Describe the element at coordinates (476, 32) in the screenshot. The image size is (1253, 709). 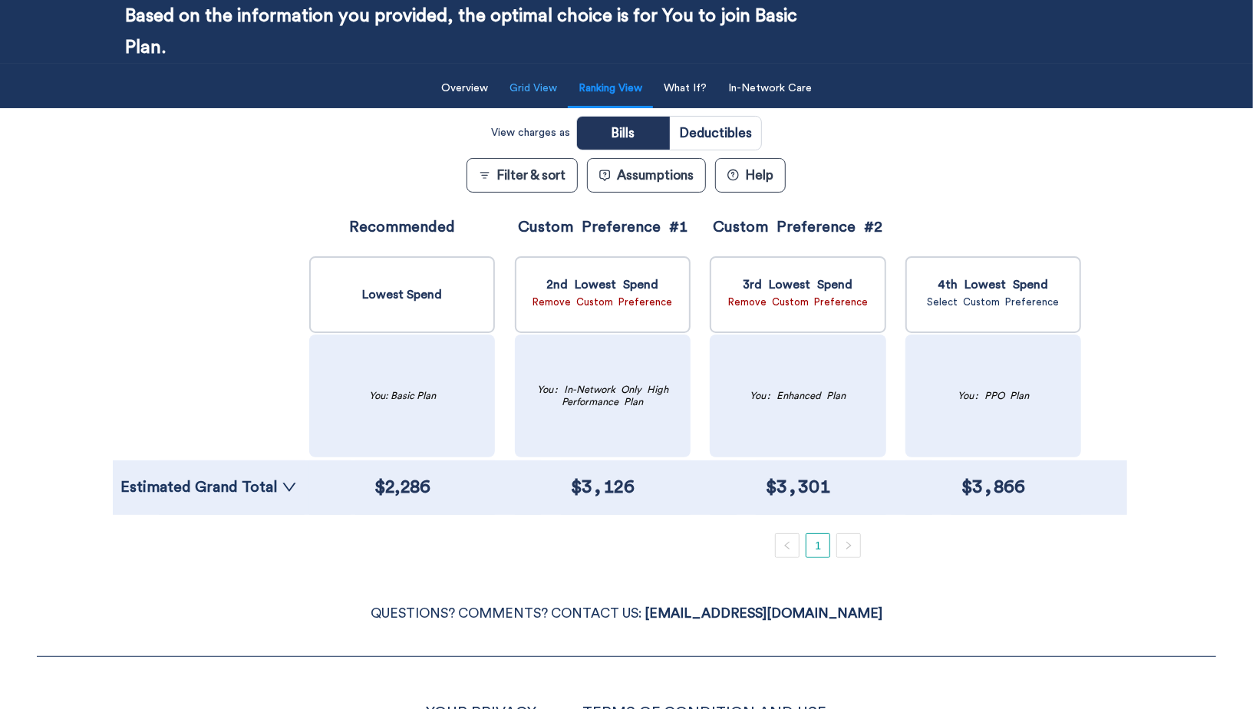
I see `p: Based on the information you provided, the optimal choice is for You to join Basic Plan.` at that location.